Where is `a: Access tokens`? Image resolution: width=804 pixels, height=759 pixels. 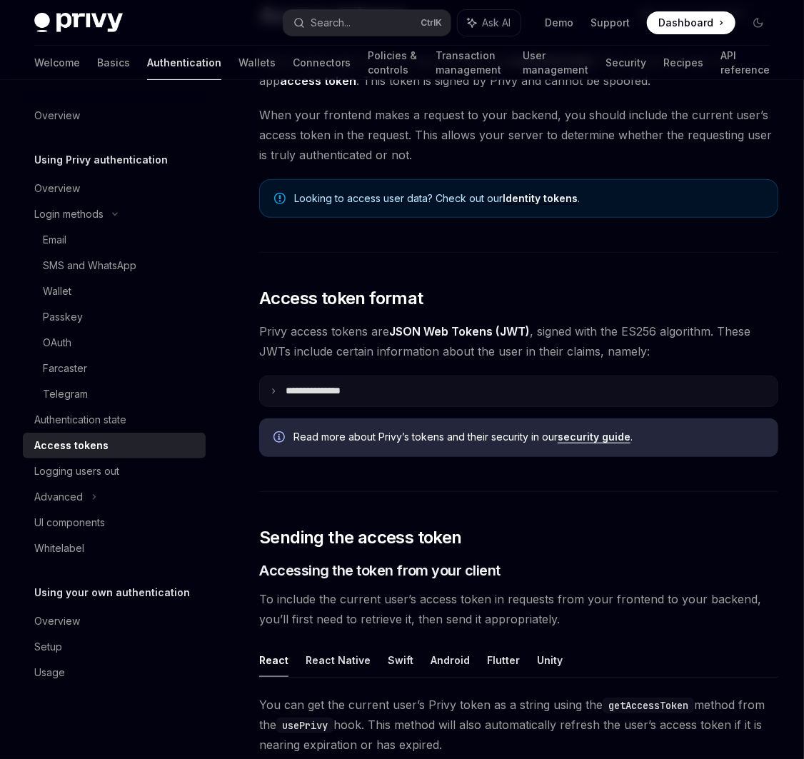
a: Access tokens is located at coordinates (114, 446).